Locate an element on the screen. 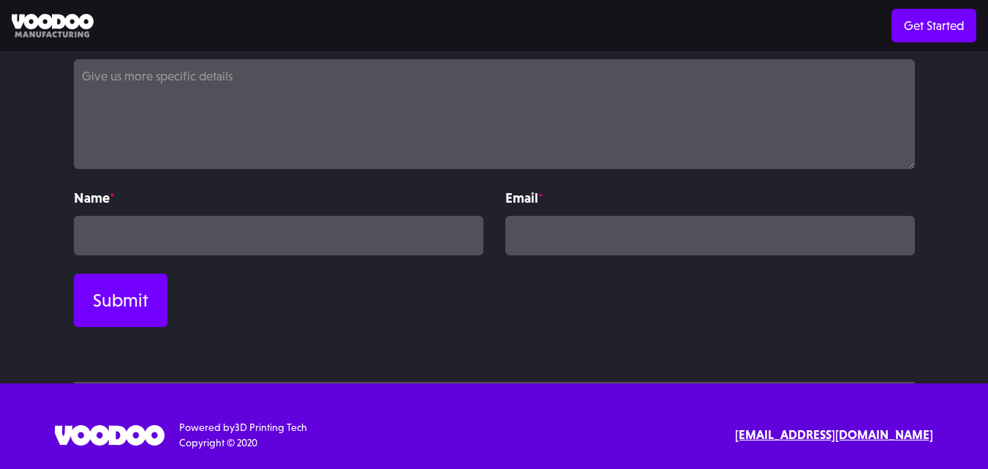 This screenshot has height=469, width=988. img: Voodoo Manufacturing logo is located at coordinates (53, 26).